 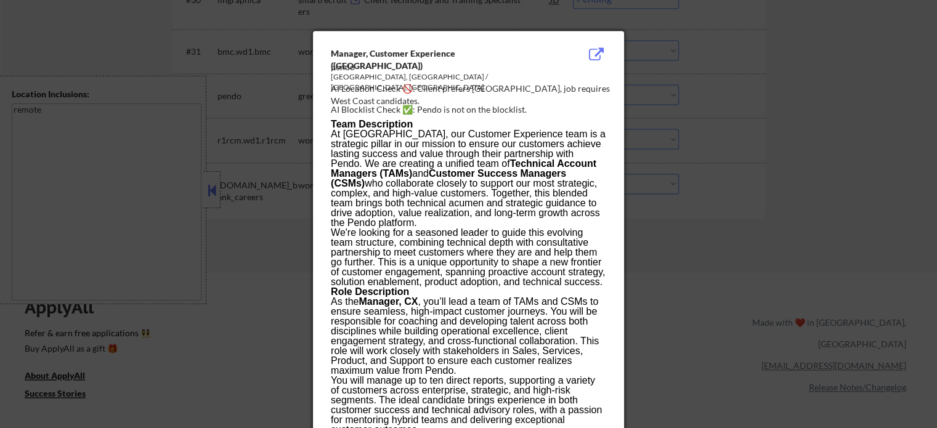 What do you see at coordinates (471, 110) in the screenshot?
I see `div: AI Blocklist Check ✅: Pendo is not on the blocklist.` at bounding box center [471, 110].